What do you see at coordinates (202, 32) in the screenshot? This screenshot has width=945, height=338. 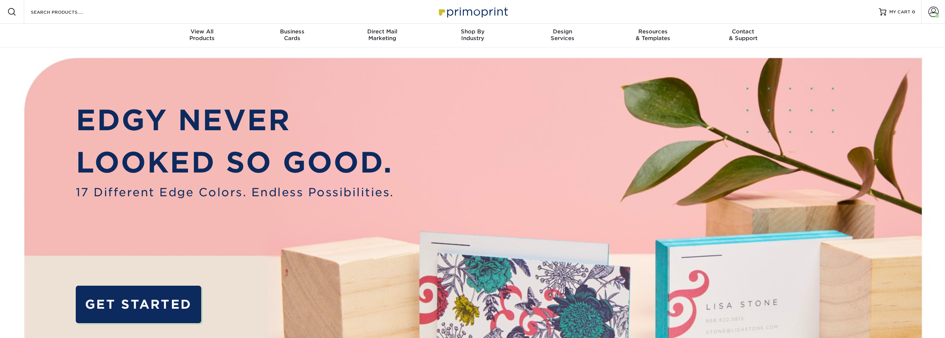 I see `span: View All` at bounding box center [202, 32].